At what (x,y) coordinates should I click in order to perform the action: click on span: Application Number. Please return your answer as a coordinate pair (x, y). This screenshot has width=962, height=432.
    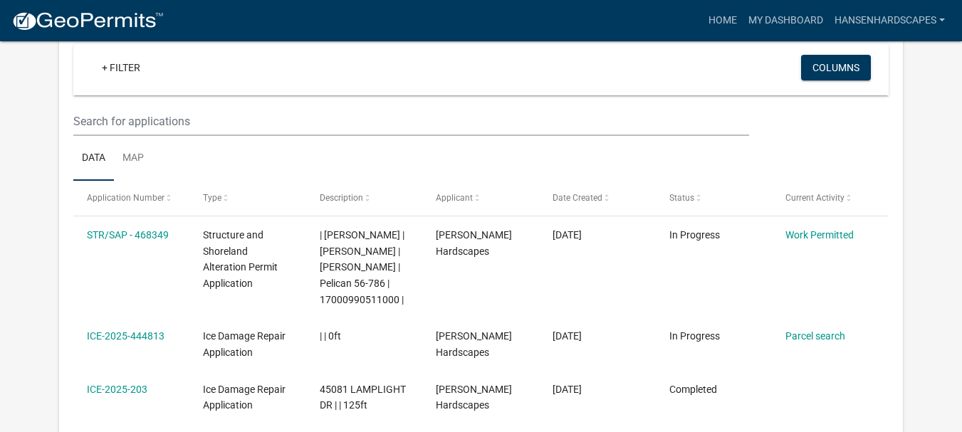
    Looking at the image, I should click on (125, 198).